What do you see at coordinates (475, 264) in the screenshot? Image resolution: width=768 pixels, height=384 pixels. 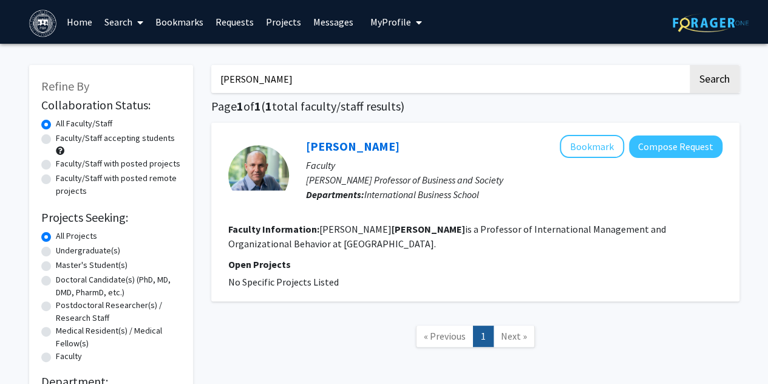 I see `p: Open Projects` at bounding box center [475, 264].